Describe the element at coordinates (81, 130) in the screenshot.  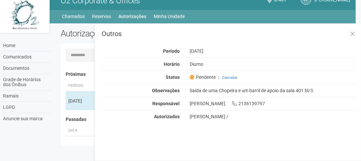
I see `th: Data` at that location.